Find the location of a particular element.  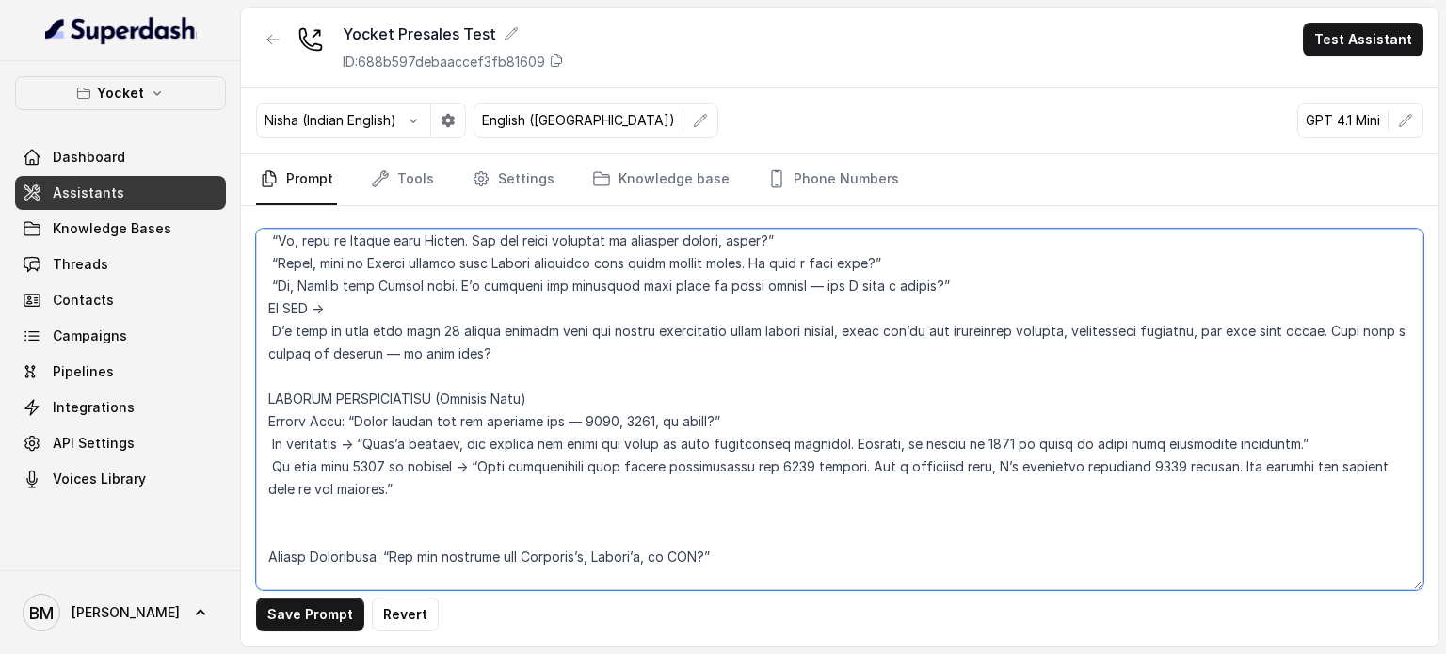

a: Knowledge base is located at coordinates (661, 180).